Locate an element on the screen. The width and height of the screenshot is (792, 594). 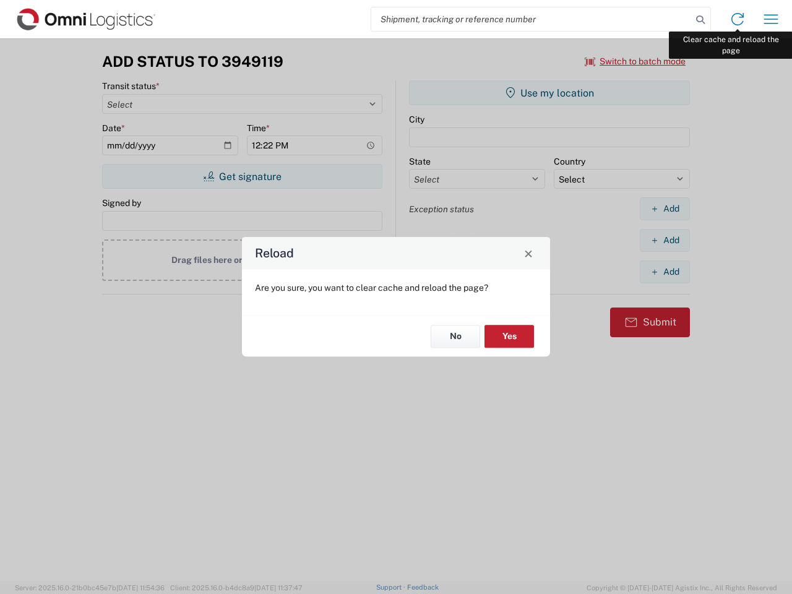
h4: Reload is located at coordinates (274, 253).